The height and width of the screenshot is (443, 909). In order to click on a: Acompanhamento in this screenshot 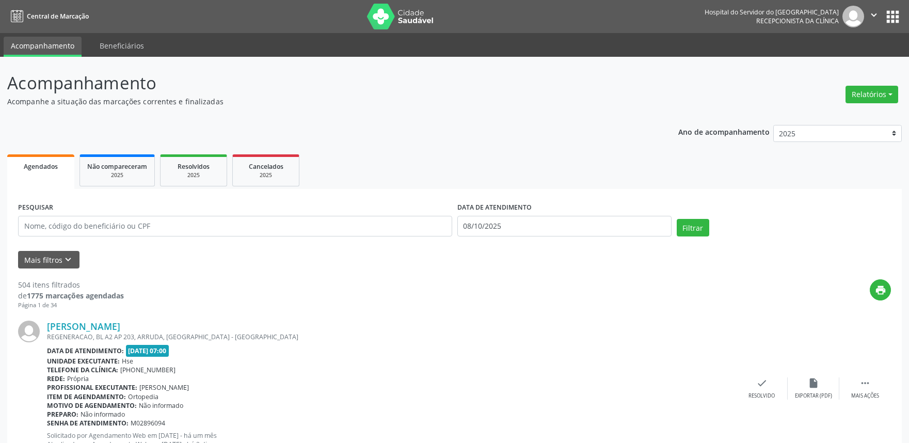, I will do `click(42, 46)`.